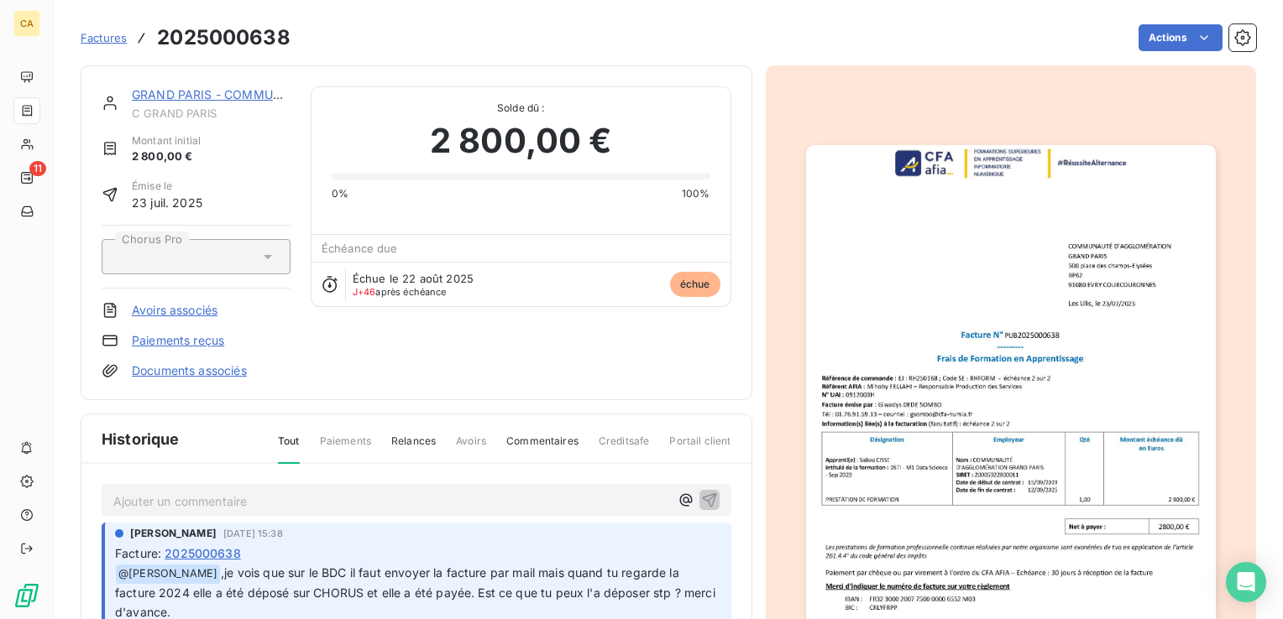  What do you see at coordinates (364, 292) in the screenshot?
I see `span: J+46` at bounding box center [364, 292].